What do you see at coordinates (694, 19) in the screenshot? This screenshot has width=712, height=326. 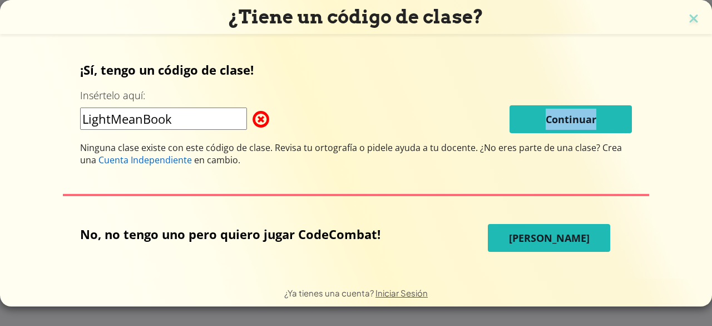 I see `img: close icon` at bounding box center [694, 19].